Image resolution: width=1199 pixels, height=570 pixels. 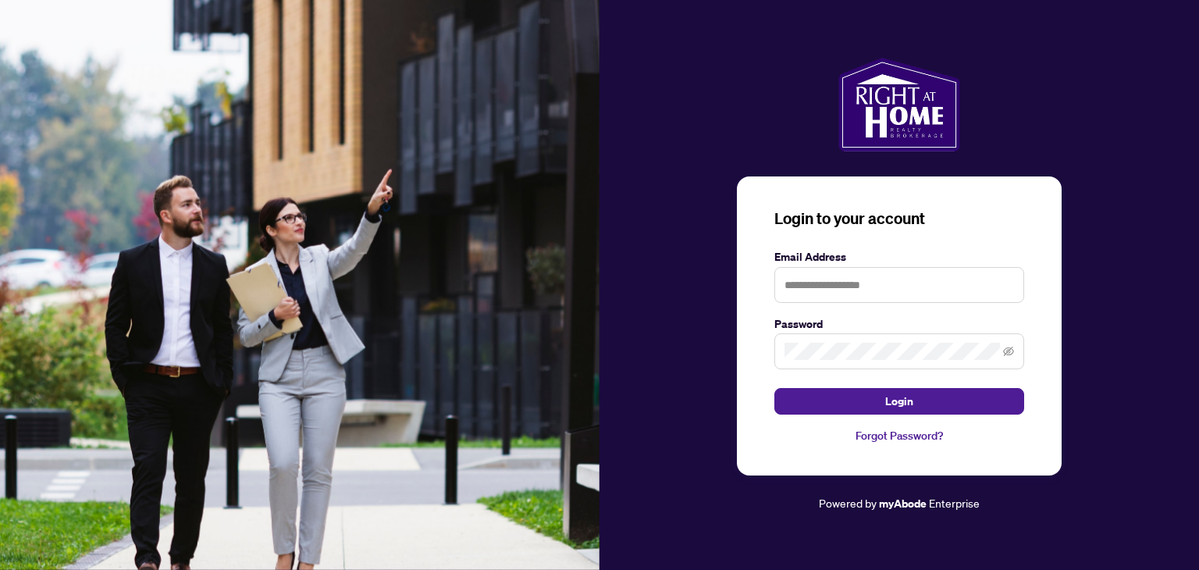 What do you see at coordinates (903, 504) in the screenshot?
I see `a: myAbode` at bounding box center [903, 504].